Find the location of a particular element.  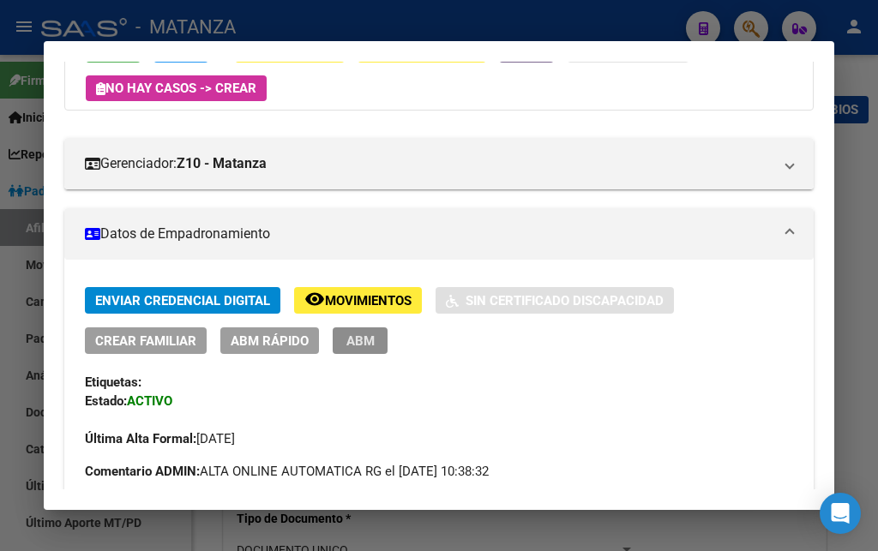

span: Sin Certificado Discapacidad is located at coordinates (564, 301).